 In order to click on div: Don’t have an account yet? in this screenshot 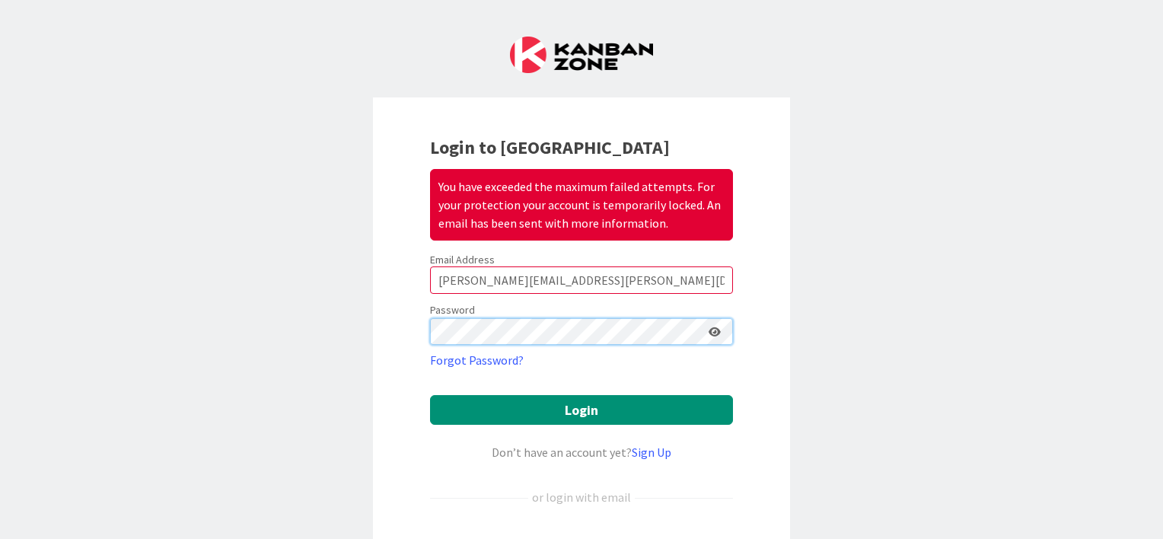, I will do `click(581, 452)`.